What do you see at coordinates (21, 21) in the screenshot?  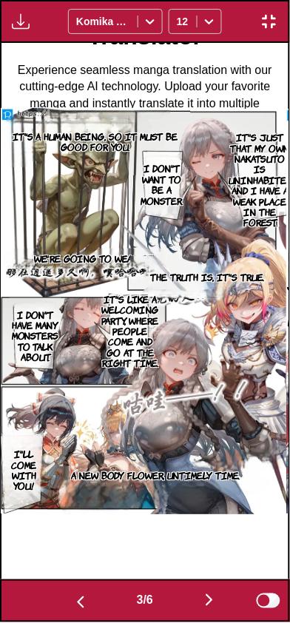 I see `img: Download translated images` at bounding box center [21, 21].